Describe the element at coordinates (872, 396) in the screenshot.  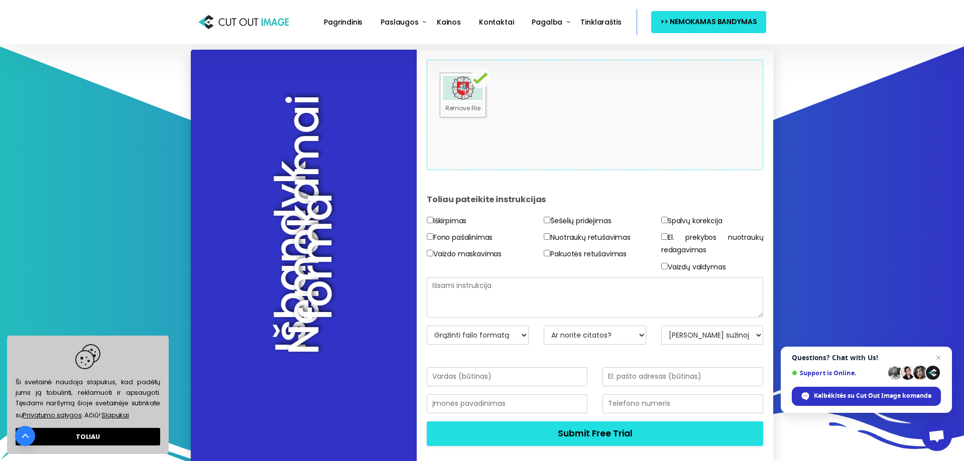
I see `span: Kalbėkitės su Cut Out Image komanda` at that location.